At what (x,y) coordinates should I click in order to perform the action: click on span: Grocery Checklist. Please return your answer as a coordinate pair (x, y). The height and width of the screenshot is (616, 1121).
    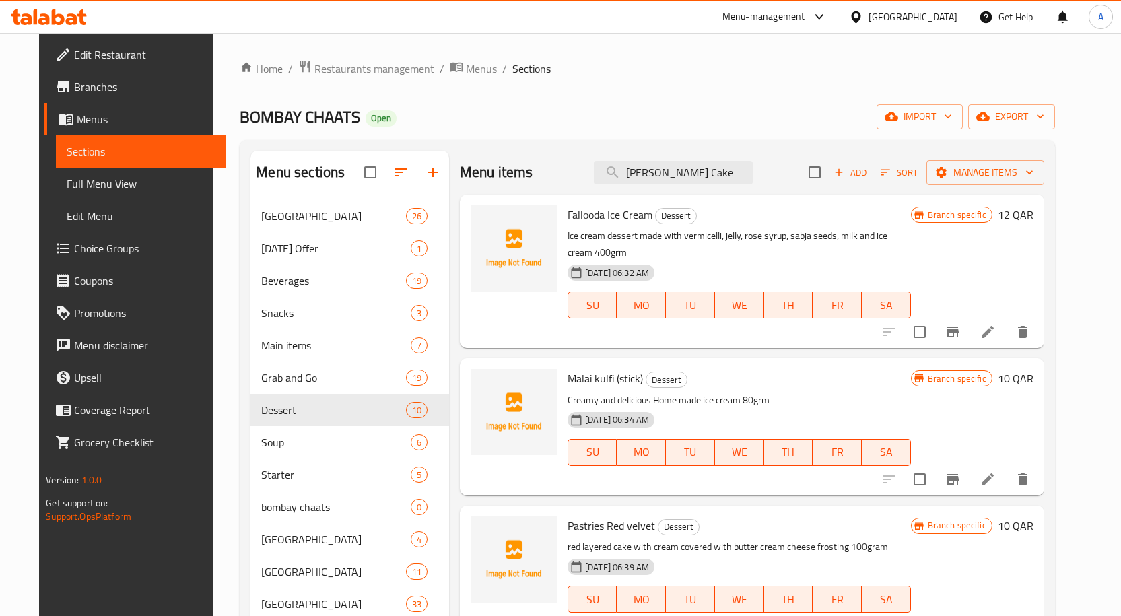
    Looking at the image, I should click on (145, 443).